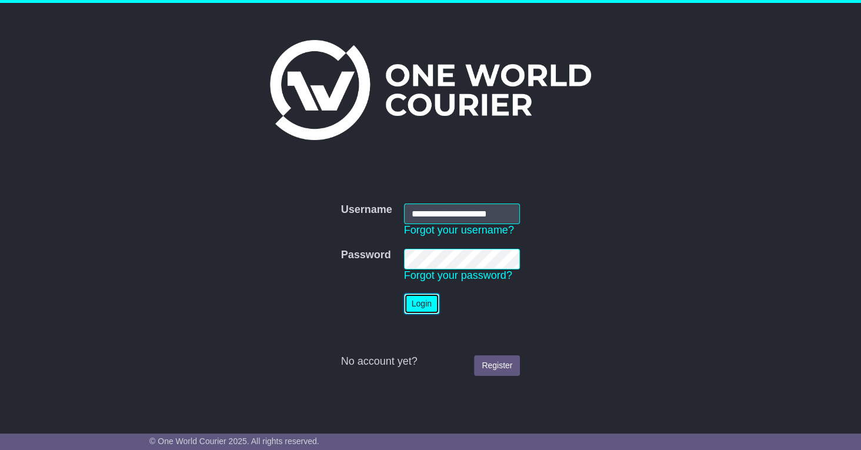  I want to click on img: One World, so click(430, 90).